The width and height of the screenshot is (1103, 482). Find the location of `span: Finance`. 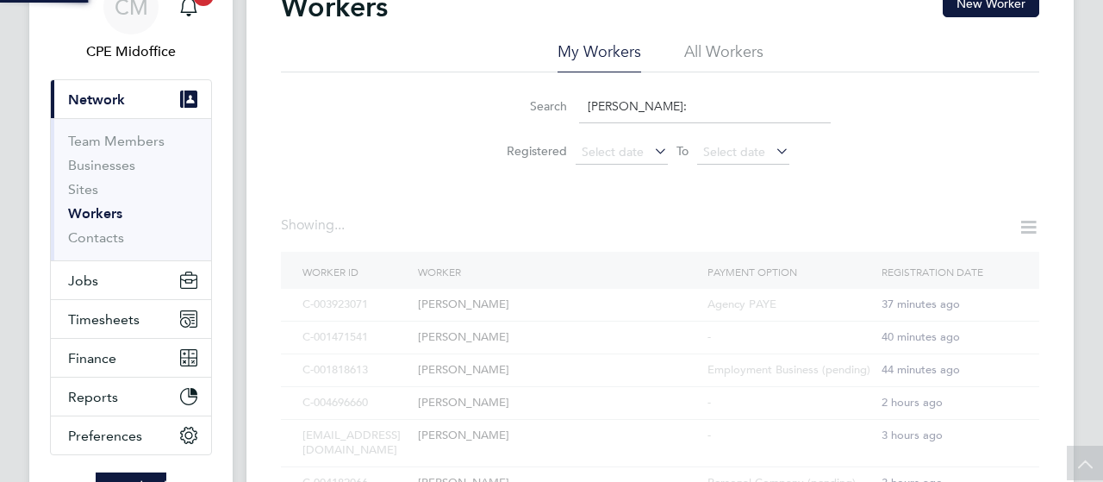

span: Finance is located at coordinates (92, 358).